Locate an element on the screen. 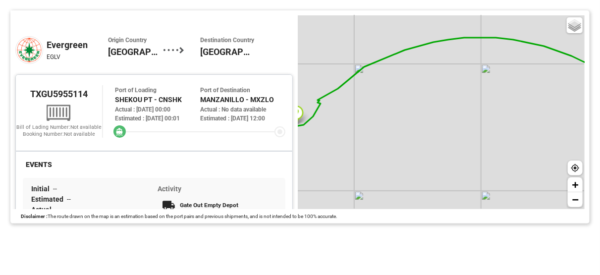 The image size is (600, 275). span: Disclaimer : is located at coordinates (34, 216).